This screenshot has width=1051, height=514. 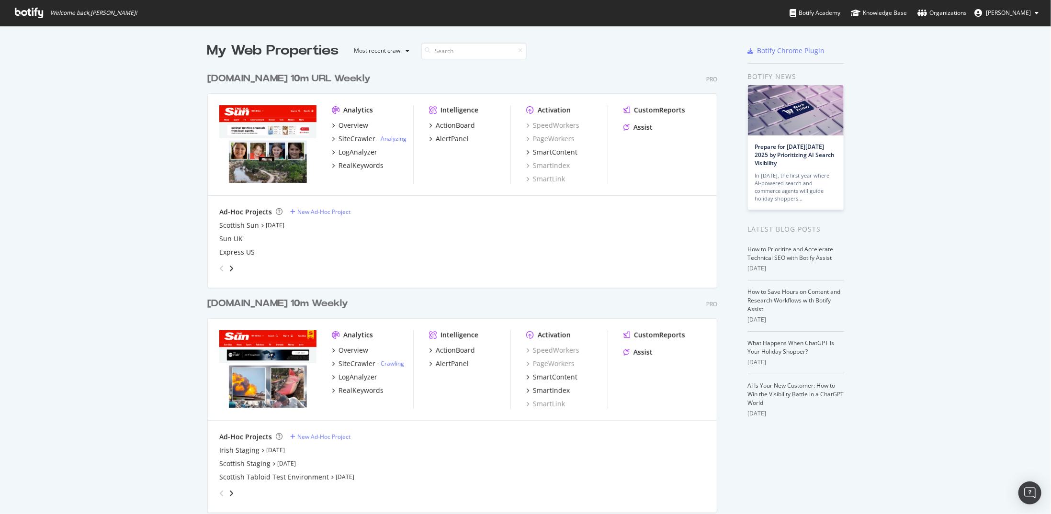 What do you see at coordinates (239, 451) in the screenshot?
I see `a: Irish Staging` at bounding box center [239, 451].